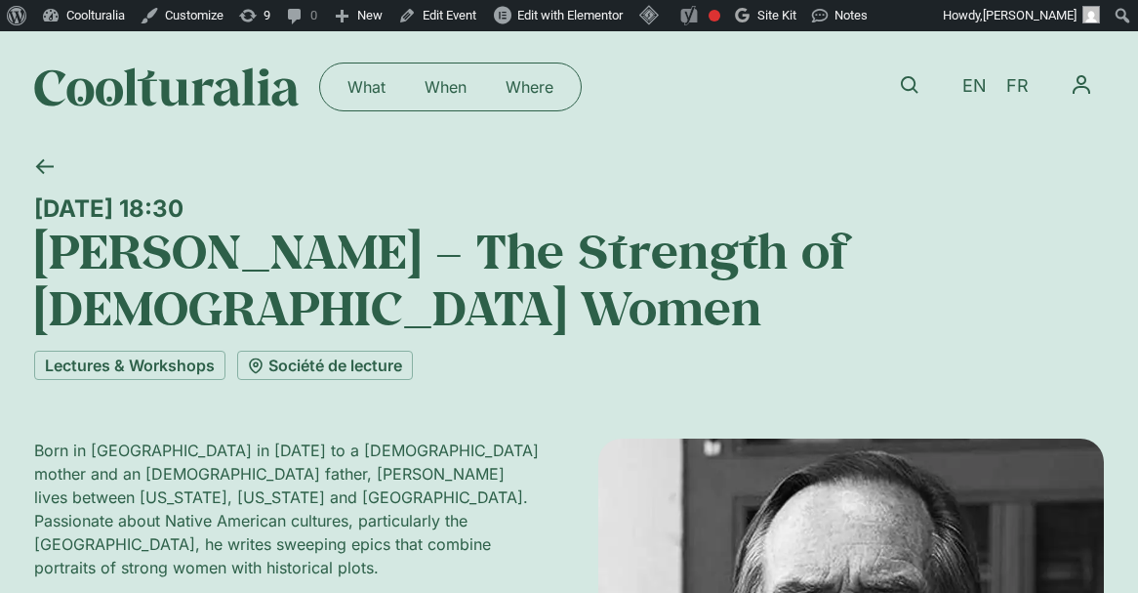 This screenshot has height=593, width=1138. Describe the element at coordinates (529, 87) in the screenshot. I see `a: Where` at that location.